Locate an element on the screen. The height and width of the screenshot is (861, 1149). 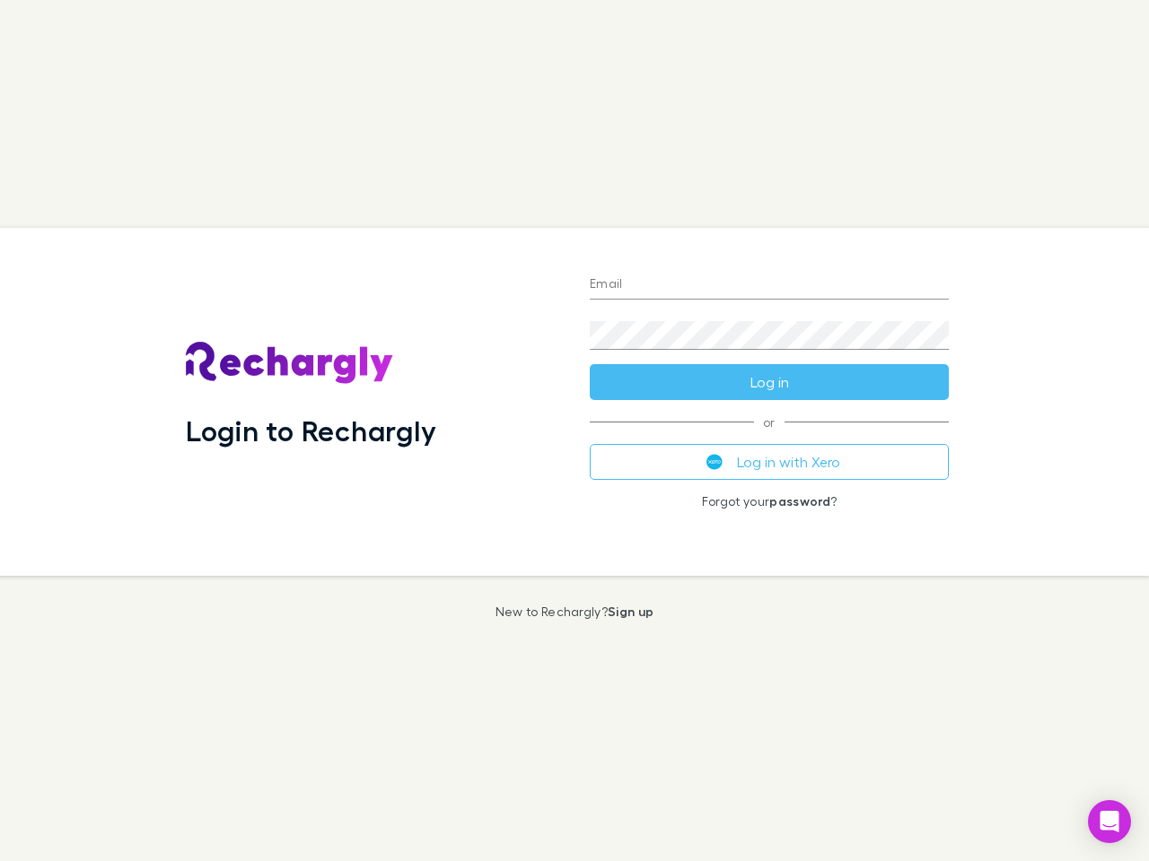
a: password is located at coordinates (799, 501).